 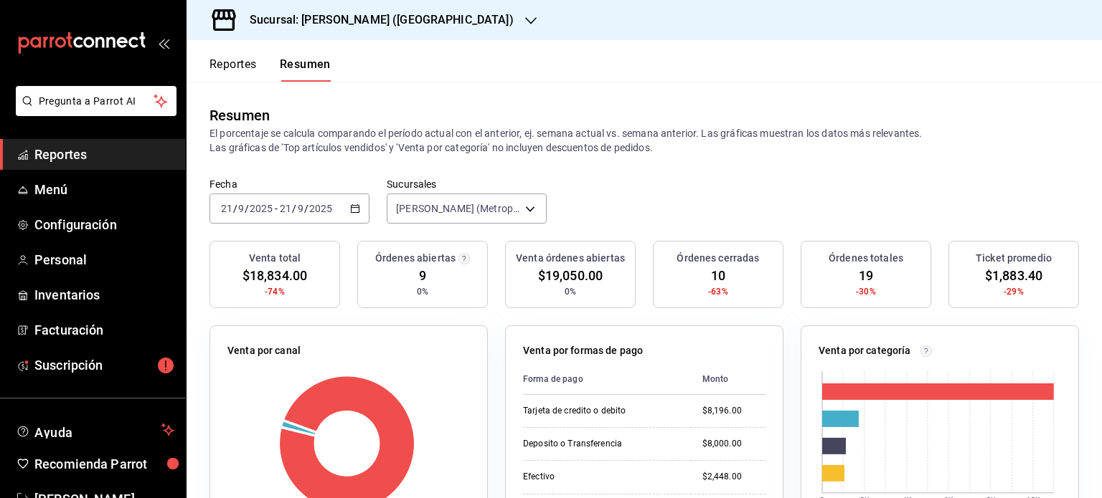 I want to click on span: 9, so click(x=422, y=275).